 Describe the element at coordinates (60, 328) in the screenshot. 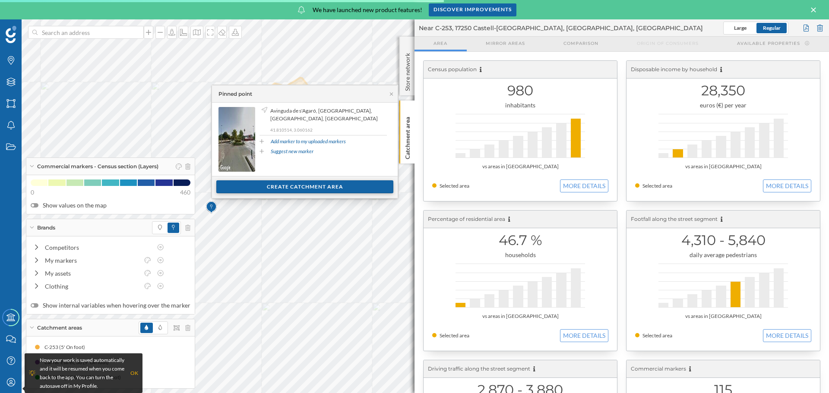

I see `span: Catchment areas` at that location.